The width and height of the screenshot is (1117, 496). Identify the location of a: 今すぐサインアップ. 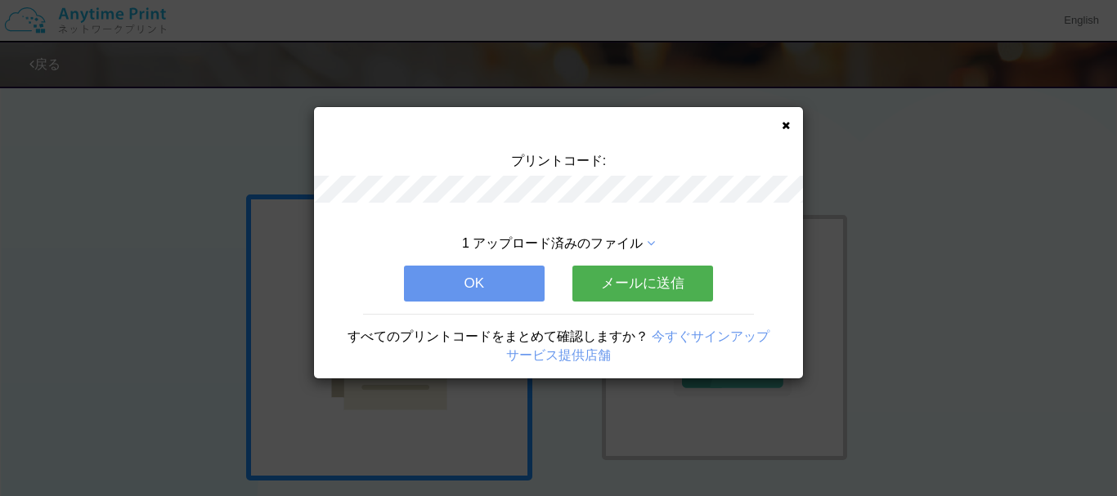
(710, 336).